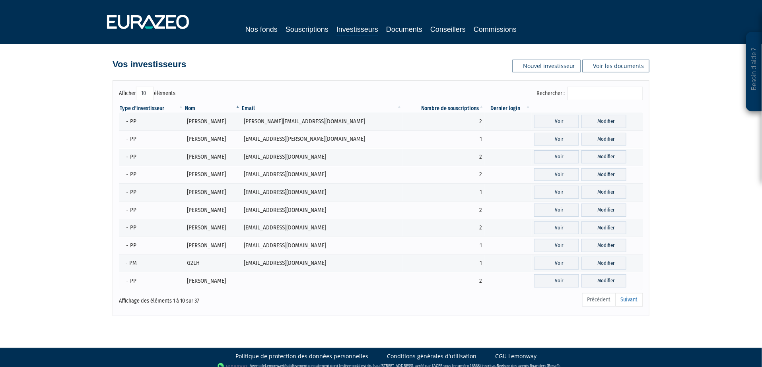 Image resolution: width=762 pixels, height=367 pixels. Describe the element at coordinates (152, 109) in the screenshot. I see `th: Type d'investisseur : activer pour trier la colonne par ordre croissant` at that location.